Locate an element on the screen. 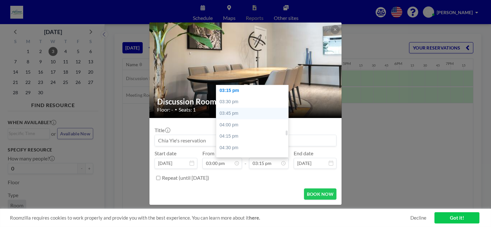 This screenshot has width=491, height=227. label: End date is located at coordinates (303, 153).